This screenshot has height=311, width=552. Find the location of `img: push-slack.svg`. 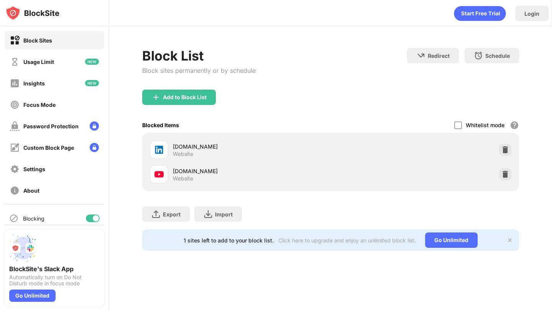

img: push-slack.svg is located at coordinates (23, 248).